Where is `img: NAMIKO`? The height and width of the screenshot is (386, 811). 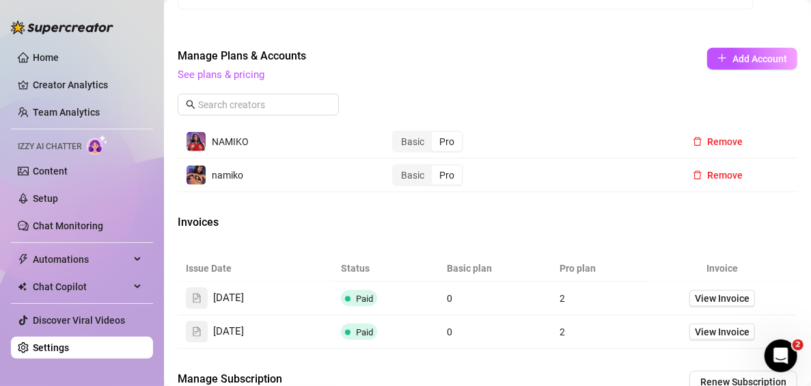
img: NAMIKO is located at coordinates (196, 141).